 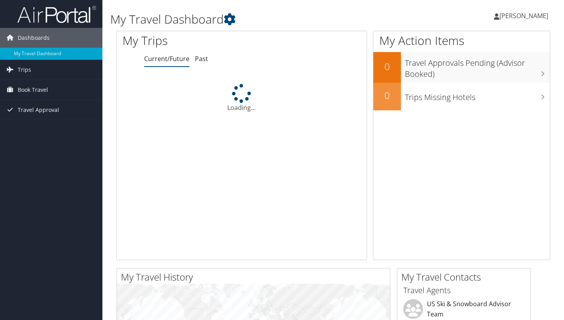 What do you see at coordinates (167, 59) in the screenshot?
I see `a: Current/Future` at bounding box center [167, 59].